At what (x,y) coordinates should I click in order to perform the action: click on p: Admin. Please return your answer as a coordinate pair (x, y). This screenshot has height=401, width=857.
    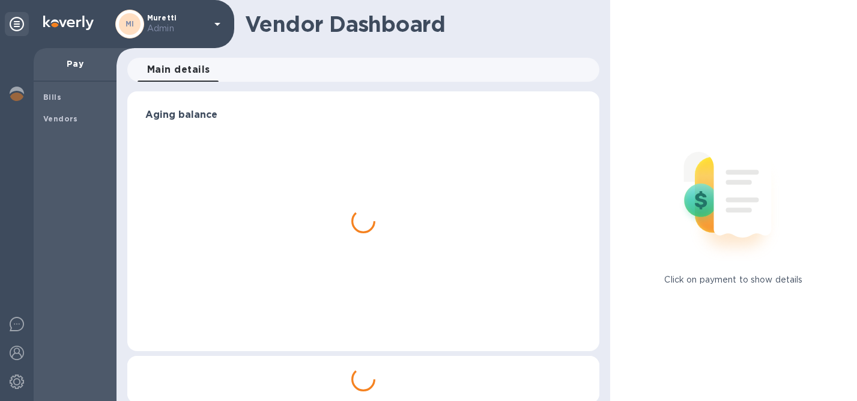
    Looking at the image, I should click on (177, 28).